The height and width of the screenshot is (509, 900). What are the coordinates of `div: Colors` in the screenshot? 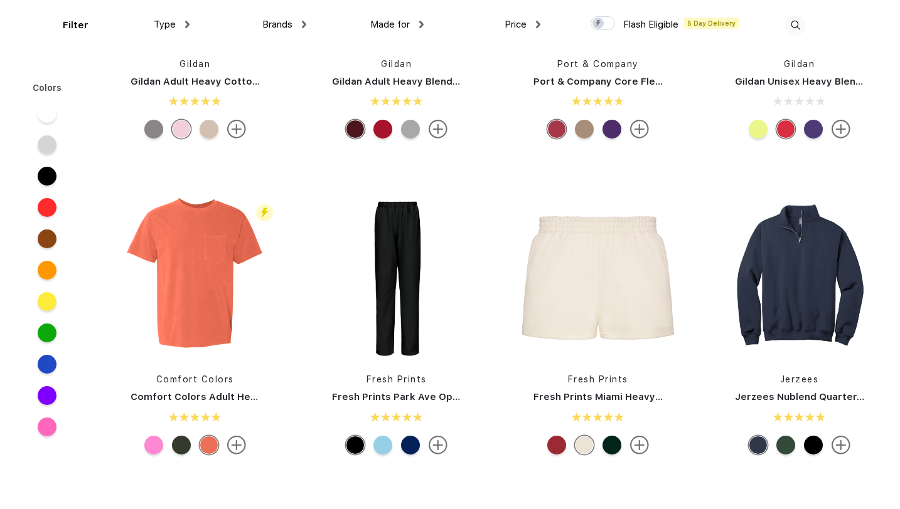 It's located at (47, 88).